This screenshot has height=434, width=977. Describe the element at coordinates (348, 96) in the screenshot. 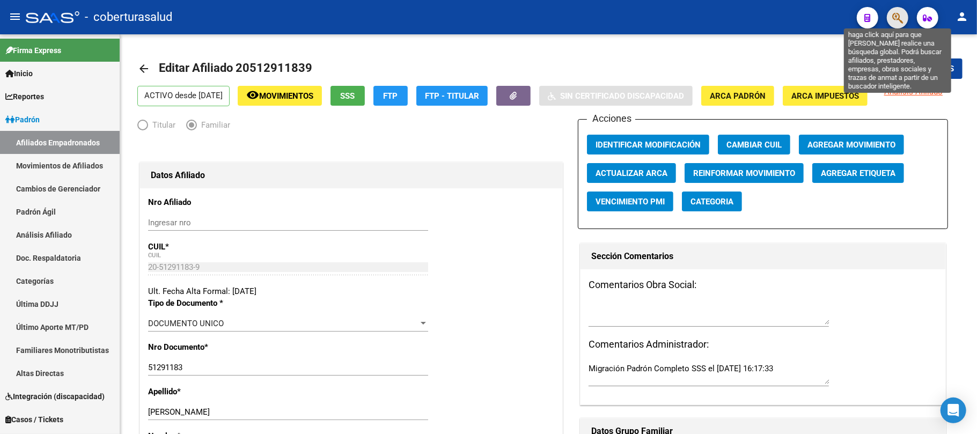

I see `span: SSS` at that location.